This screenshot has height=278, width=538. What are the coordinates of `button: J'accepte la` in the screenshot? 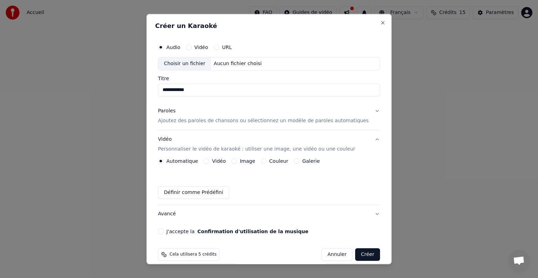 It's located at (253, 232).